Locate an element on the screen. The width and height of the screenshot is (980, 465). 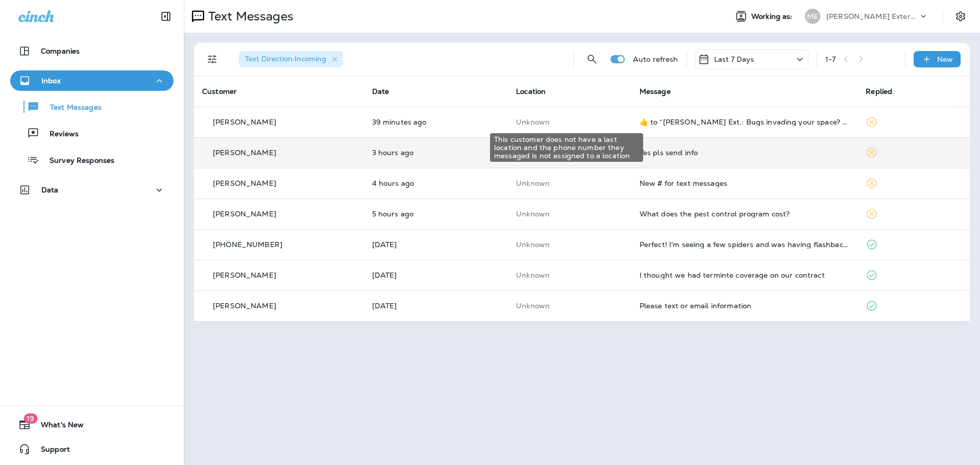
p: Inbox is located at coordinates (51, 81).